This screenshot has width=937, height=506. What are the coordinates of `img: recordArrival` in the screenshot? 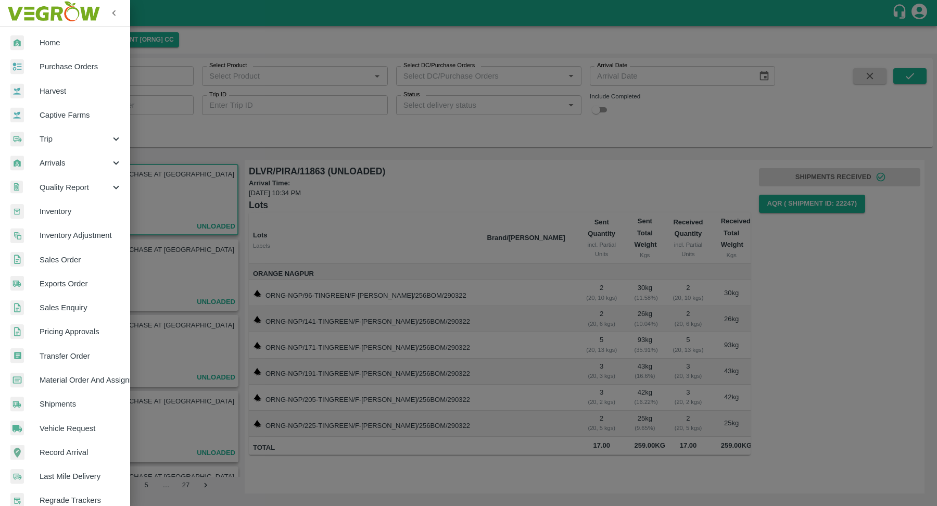 It's located at (17, 452).